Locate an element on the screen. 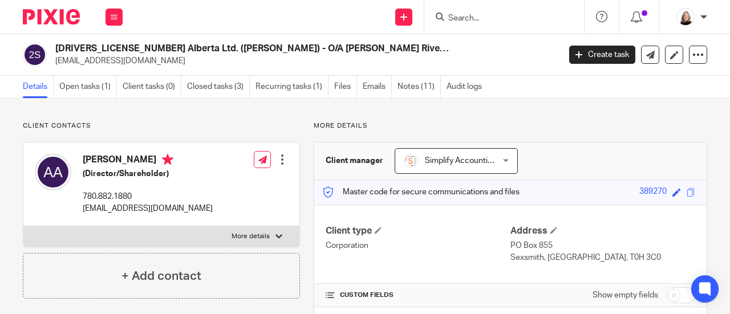 This screenshot has height=314, width=730. span: Simplify Accounting is located at coordinates (461, 161).